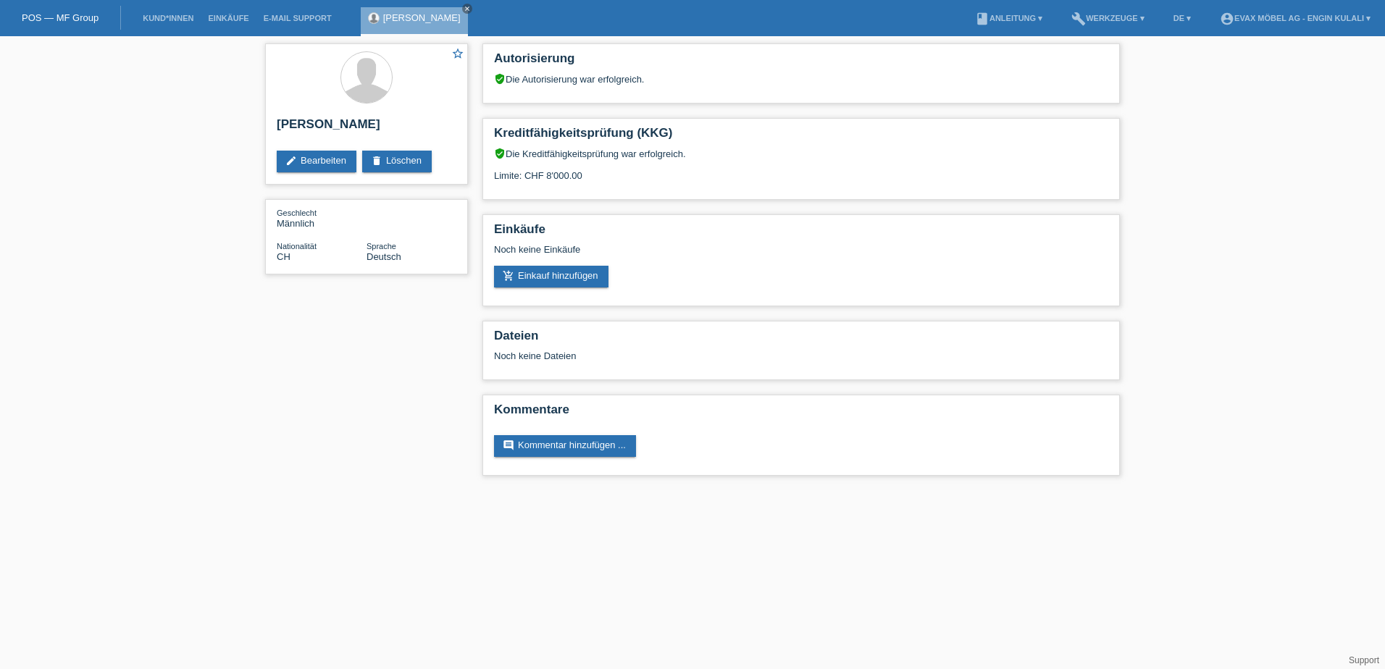 The height and width of the screenshot is (669, 1385). What do you see at coordinates (801, 255) in the screenshot?
I see `div: Noch keine Einkäufe` at bounding box center [801, 255].